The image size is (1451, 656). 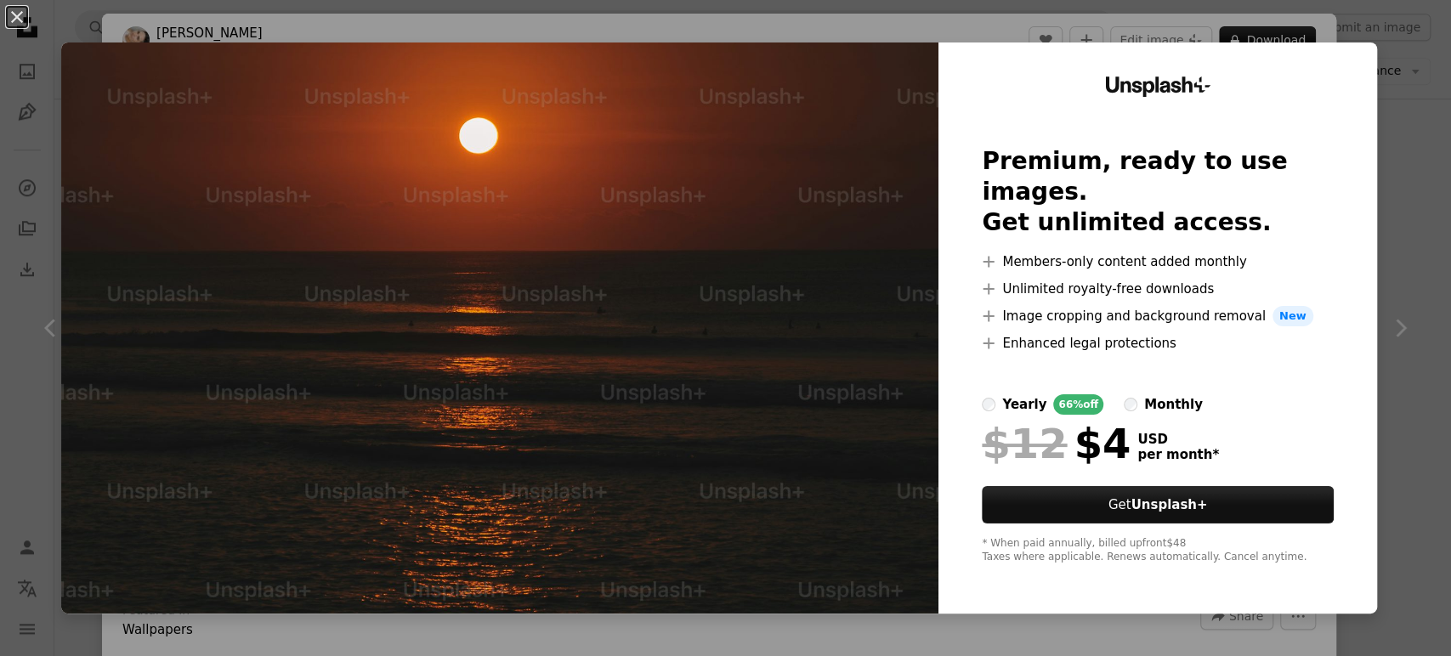 I want to click on input: monthly, so click(x=1131, y=405).